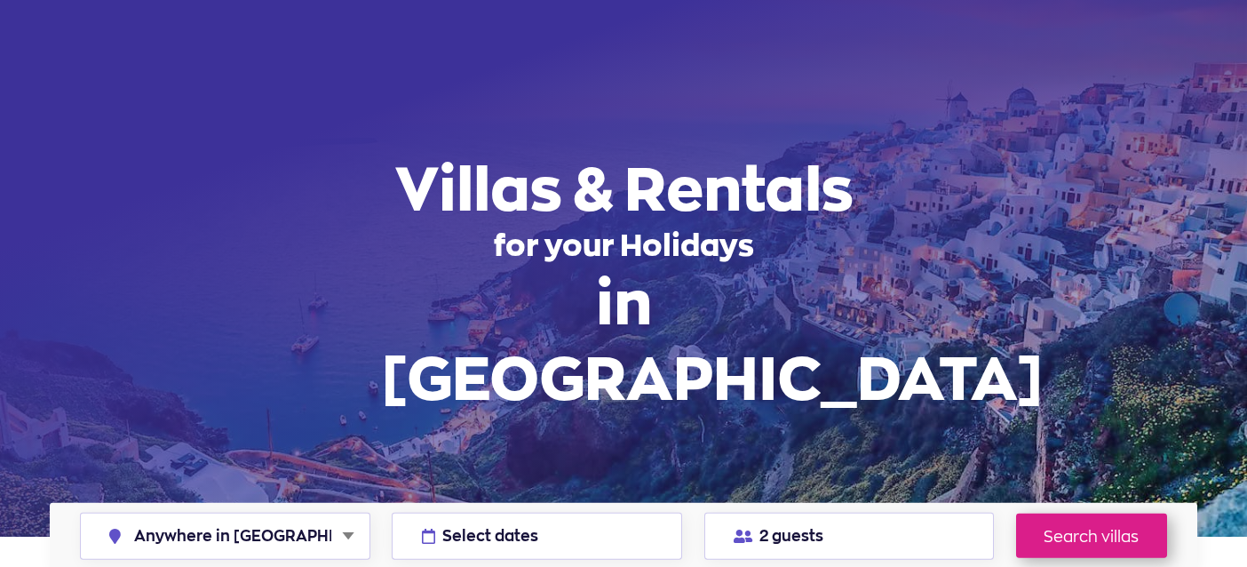 The width and height of the screenshot is (1247, 567). Describe the element at coordinates (1092, 536) in the screenshot. I see `a: Search villas` at that location.